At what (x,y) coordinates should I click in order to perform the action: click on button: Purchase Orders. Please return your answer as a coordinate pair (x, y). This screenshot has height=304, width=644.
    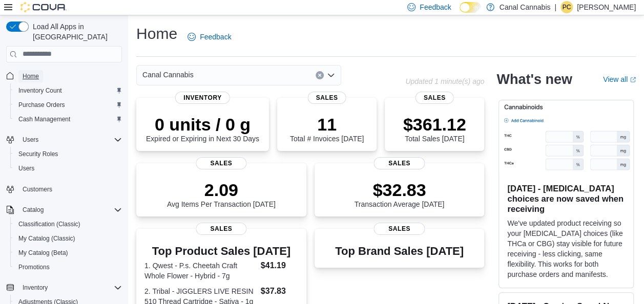
    Looking at the image, I should click on (68, 105).